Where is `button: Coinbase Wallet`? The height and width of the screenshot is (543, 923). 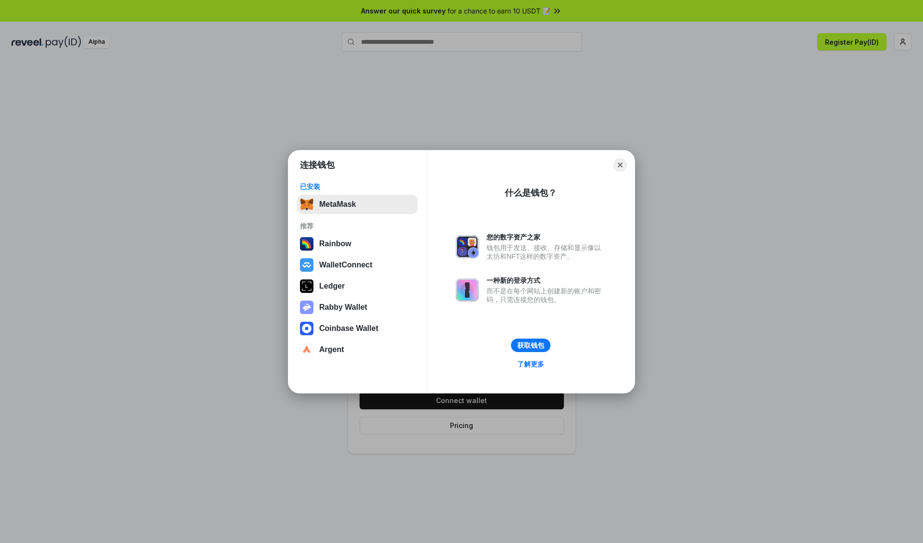 button: Coinbase Wallet is located at coordinates (357, 328).